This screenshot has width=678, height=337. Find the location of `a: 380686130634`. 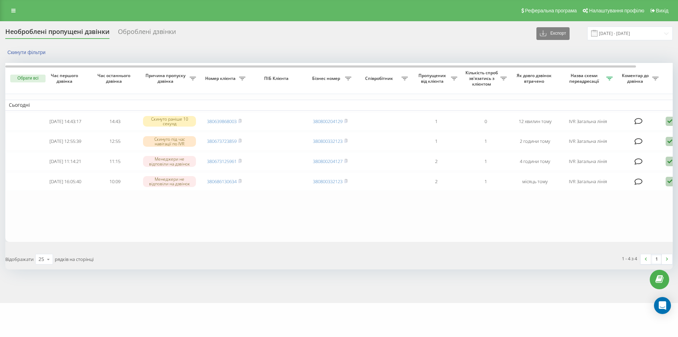

a: 380686130634 is located at coordinates (222, 181).